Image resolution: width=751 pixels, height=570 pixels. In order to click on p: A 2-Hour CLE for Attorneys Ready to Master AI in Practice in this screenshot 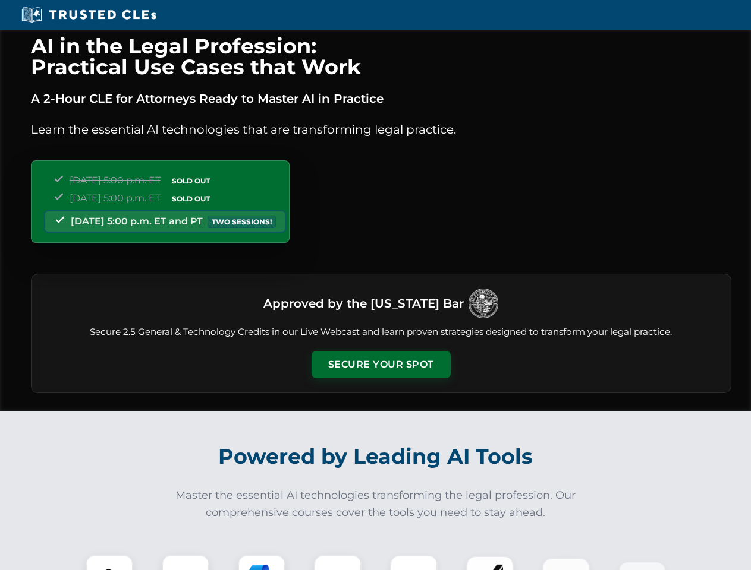, I will do `click(381, 99)`.